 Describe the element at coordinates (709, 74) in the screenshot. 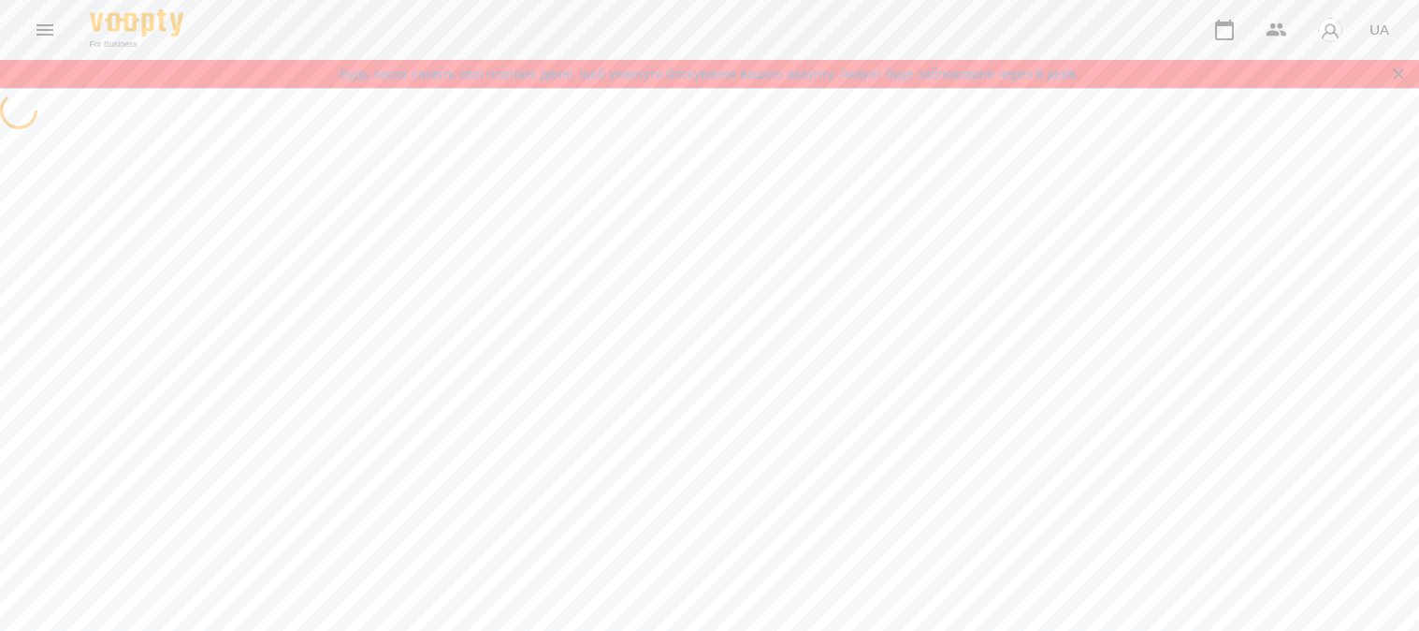

I see `a: Будь ласка оновіть свої платіжні данні, щоб уникнути блокування вашого акаунту. Акаунт буде забло...` at that location.